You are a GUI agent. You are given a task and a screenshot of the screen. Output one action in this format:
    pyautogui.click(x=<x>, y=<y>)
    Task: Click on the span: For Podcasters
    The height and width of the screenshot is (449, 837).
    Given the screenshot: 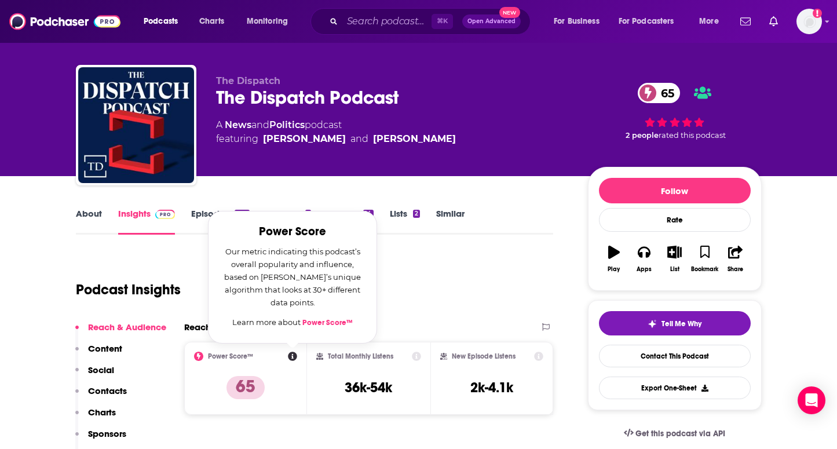 What is the action you would take?
    pyautogui.click(x=647, y=21)
    